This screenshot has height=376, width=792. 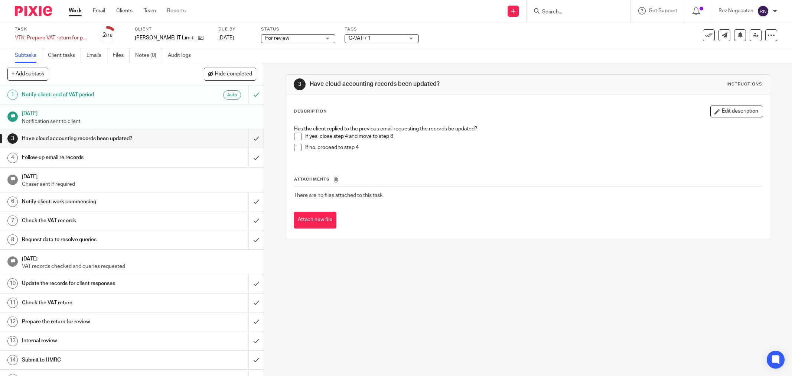 I want to click on div: Instructions, so click(x=744, y=84).